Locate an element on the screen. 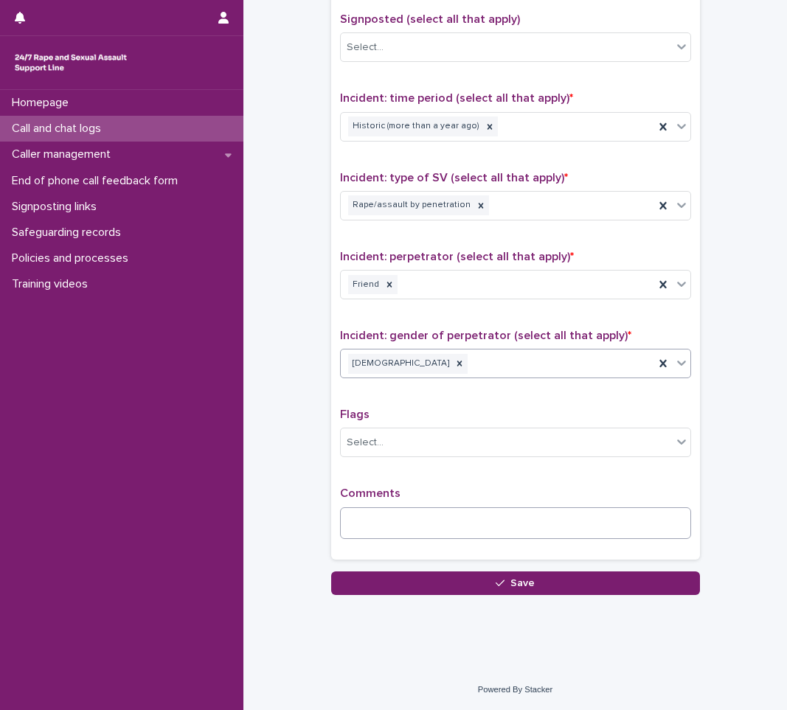  p: End of phone call feedback form is located at coordinates (97, 181).